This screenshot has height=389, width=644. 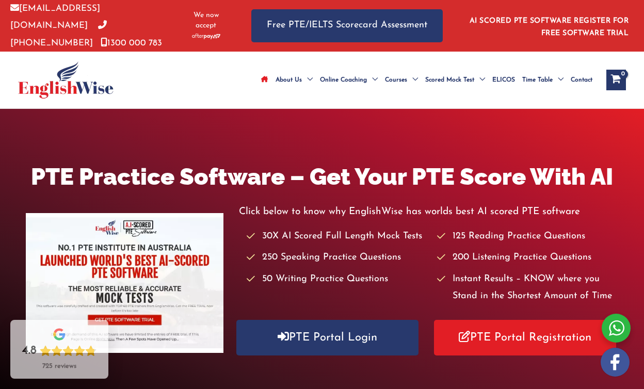 What do you see at coordinates (525, 338) in the screenshot?
I see `a: PTE Portal Registration` at bounding box center [525, 338].